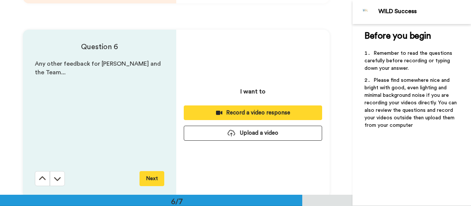 The image size is (471, 206). What do you see at coordinates (253, 112) in the screenshot?
I see `div: Record a video response` at bounding box center [253, 112].